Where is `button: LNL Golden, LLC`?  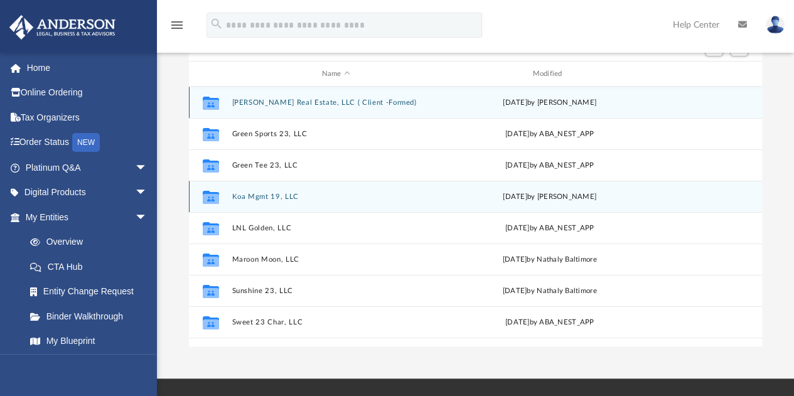 button: LNL Golden, LLC is located at coordinates (336, 228).